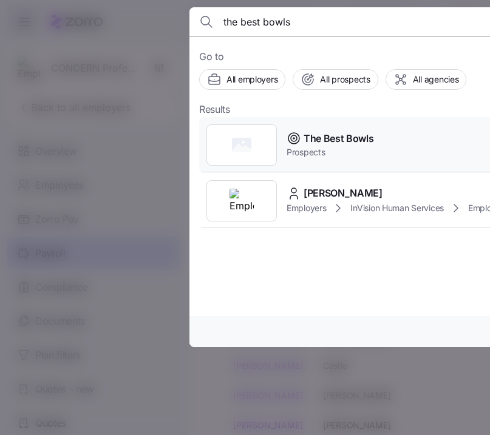 The width and height of the screenshot is (490, 435). What do you see at coordinates (214, 109) in the screenshot?
I see `span: Results` at bounding box center [214, 109].